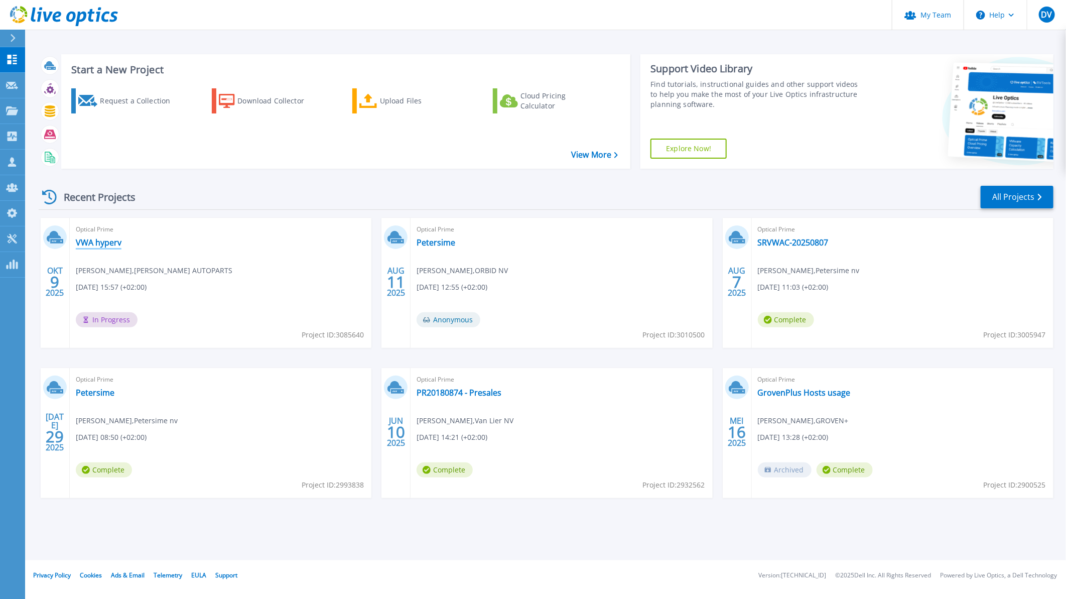 The image size is (1066, 599). Describe the element at coordinates (784, 470) in the screenshot. I see `span: Archived` at that location.